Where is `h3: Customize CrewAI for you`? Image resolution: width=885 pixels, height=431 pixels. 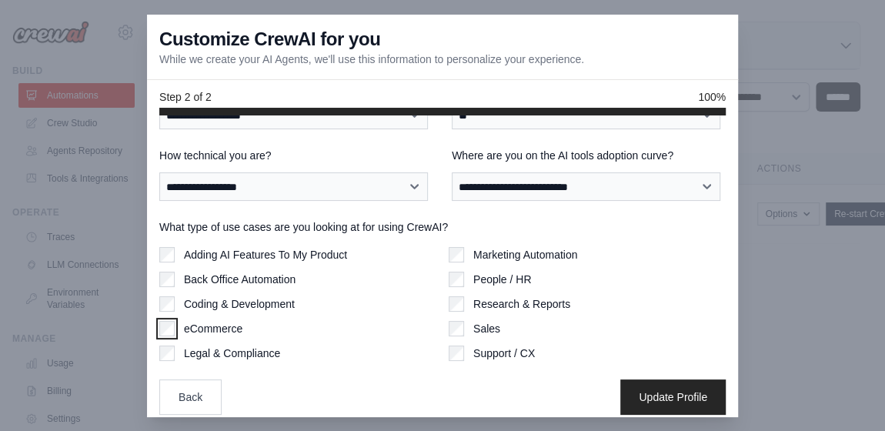
h3: Customize CrewAI for you is located at coordinates (269, 39).